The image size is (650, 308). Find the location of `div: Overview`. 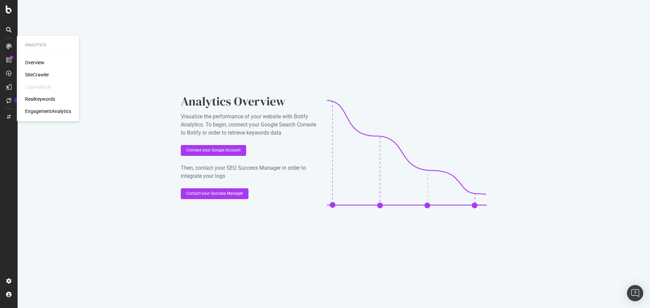

div: Overview is located at coordinates (35, 63).